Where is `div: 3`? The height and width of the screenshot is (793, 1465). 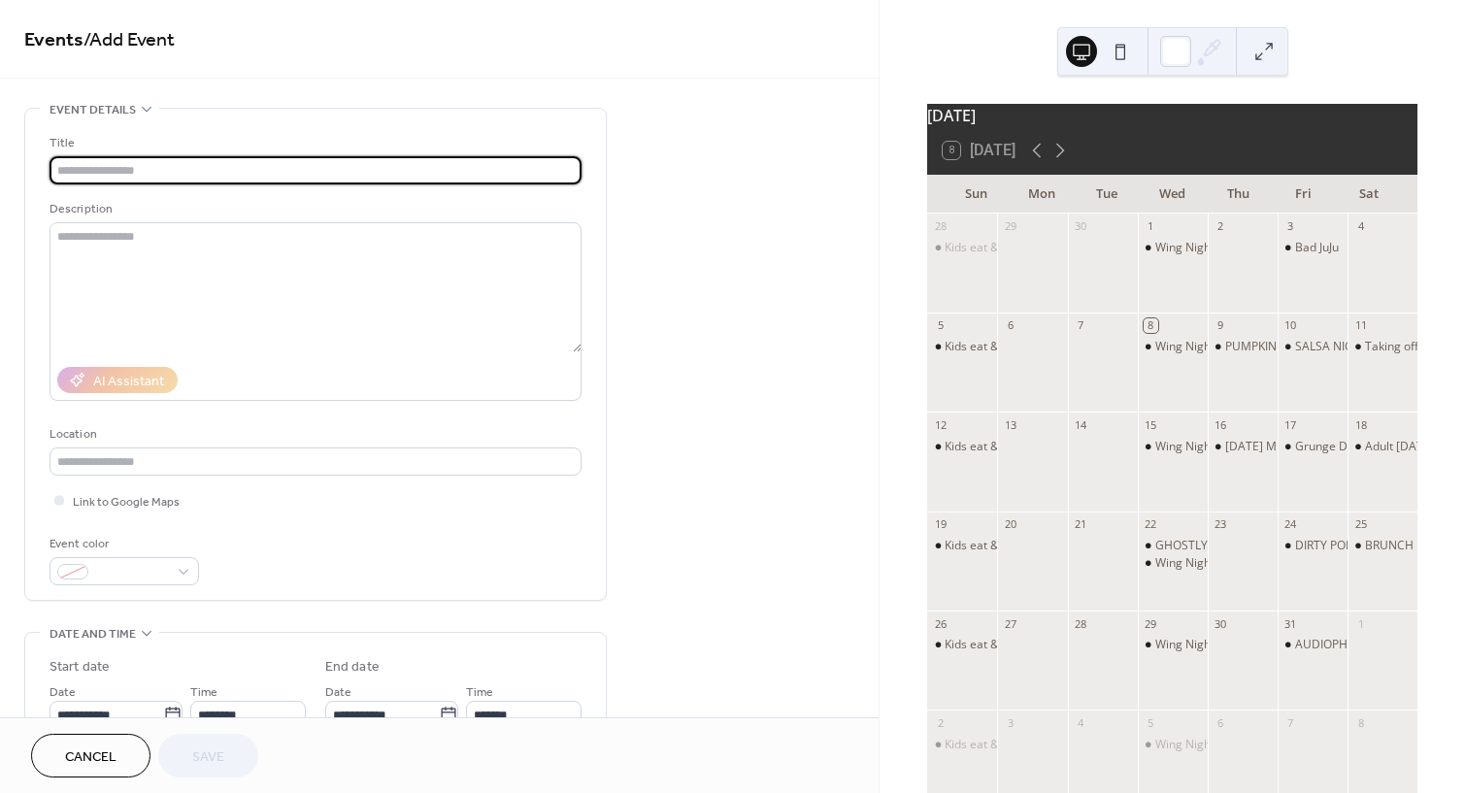 div: 3 is located at coordinates (1009, 722).